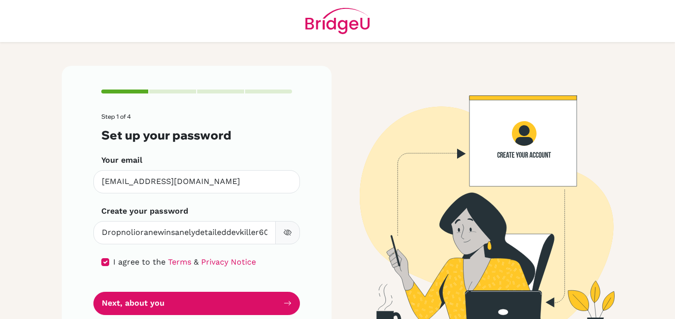 Image resolution: width=675 pixels, height=319 pixels. Describe the element at coordinates (197, 303) in the screenshot. I see `button: Next, about you` at that location.